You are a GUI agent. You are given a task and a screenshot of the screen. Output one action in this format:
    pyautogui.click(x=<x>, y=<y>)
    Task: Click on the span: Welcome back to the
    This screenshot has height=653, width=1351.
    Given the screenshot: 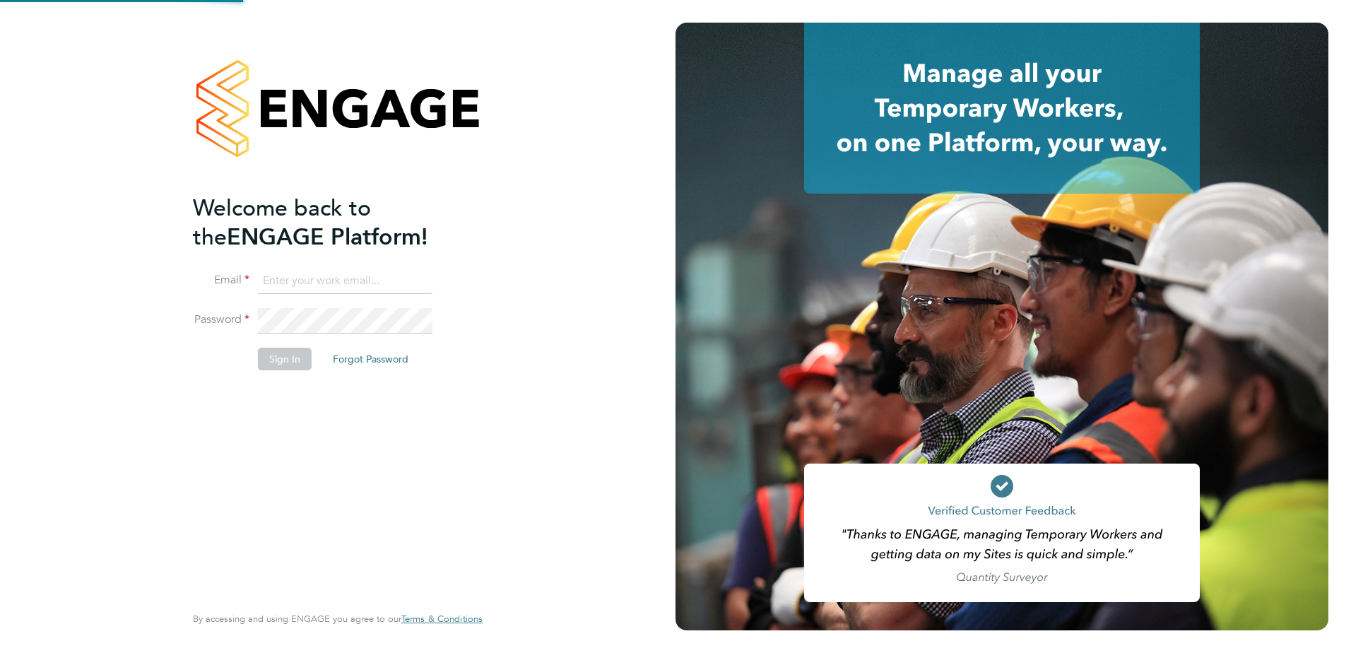 What is the action you would take?
    pyautogui.click(x=282, y=222)
    